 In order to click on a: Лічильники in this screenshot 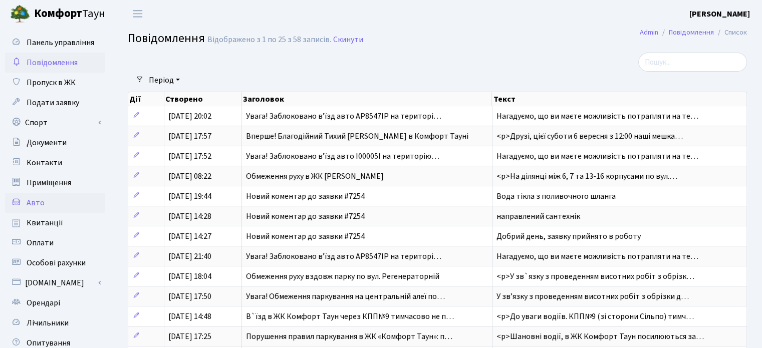, I will do `click(55, 323)`.